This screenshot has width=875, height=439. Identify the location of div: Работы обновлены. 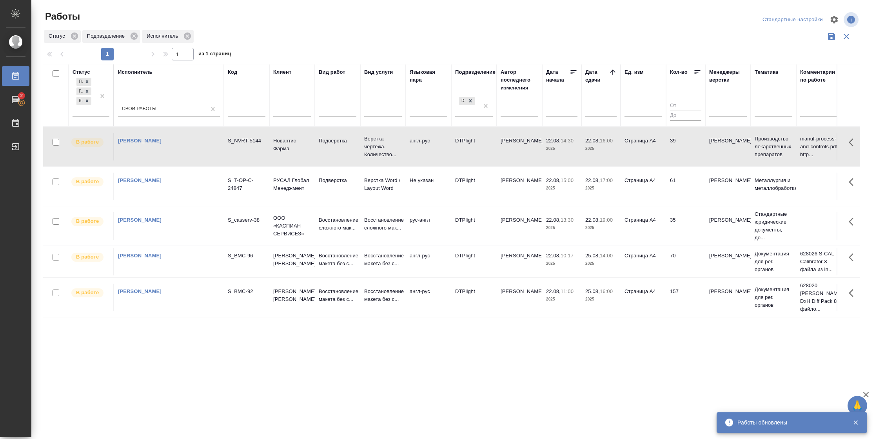
(789, 422).